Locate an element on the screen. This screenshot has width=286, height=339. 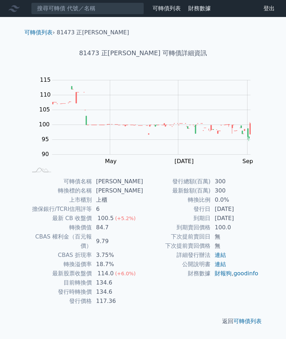
a: 財務數據 is located at coordinates (200, 8).